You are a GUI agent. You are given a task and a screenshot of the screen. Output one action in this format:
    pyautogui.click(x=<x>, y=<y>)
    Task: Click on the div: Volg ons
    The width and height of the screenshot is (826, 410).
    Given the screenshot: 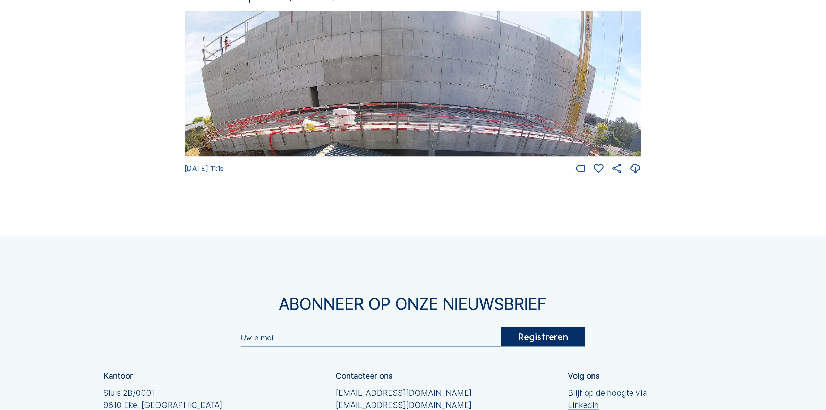 What is the action you would take?
    pyautogui.click(x=583, y=376)
    